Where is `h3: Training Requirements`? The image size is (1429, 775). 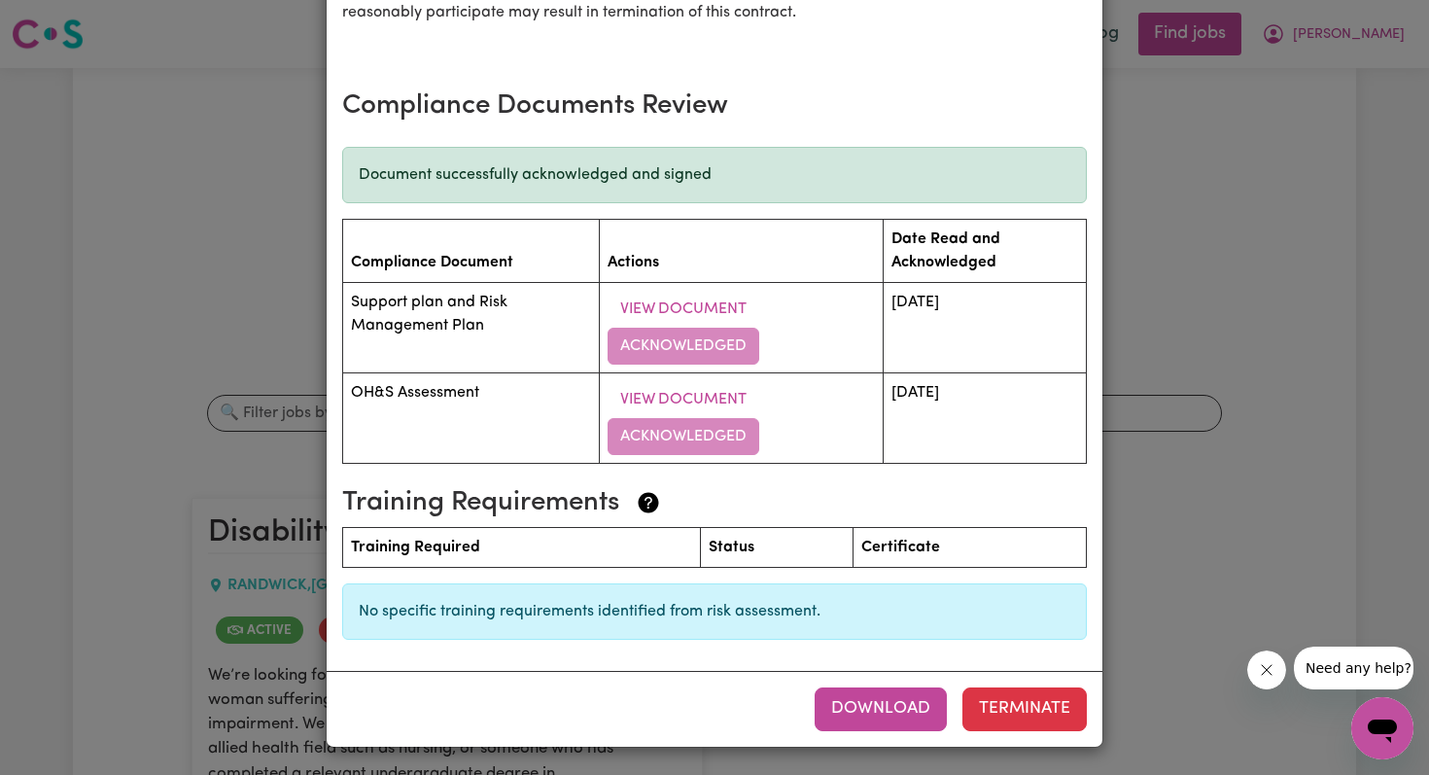
h3: Training Requirements is located at coordinates (707, 504).